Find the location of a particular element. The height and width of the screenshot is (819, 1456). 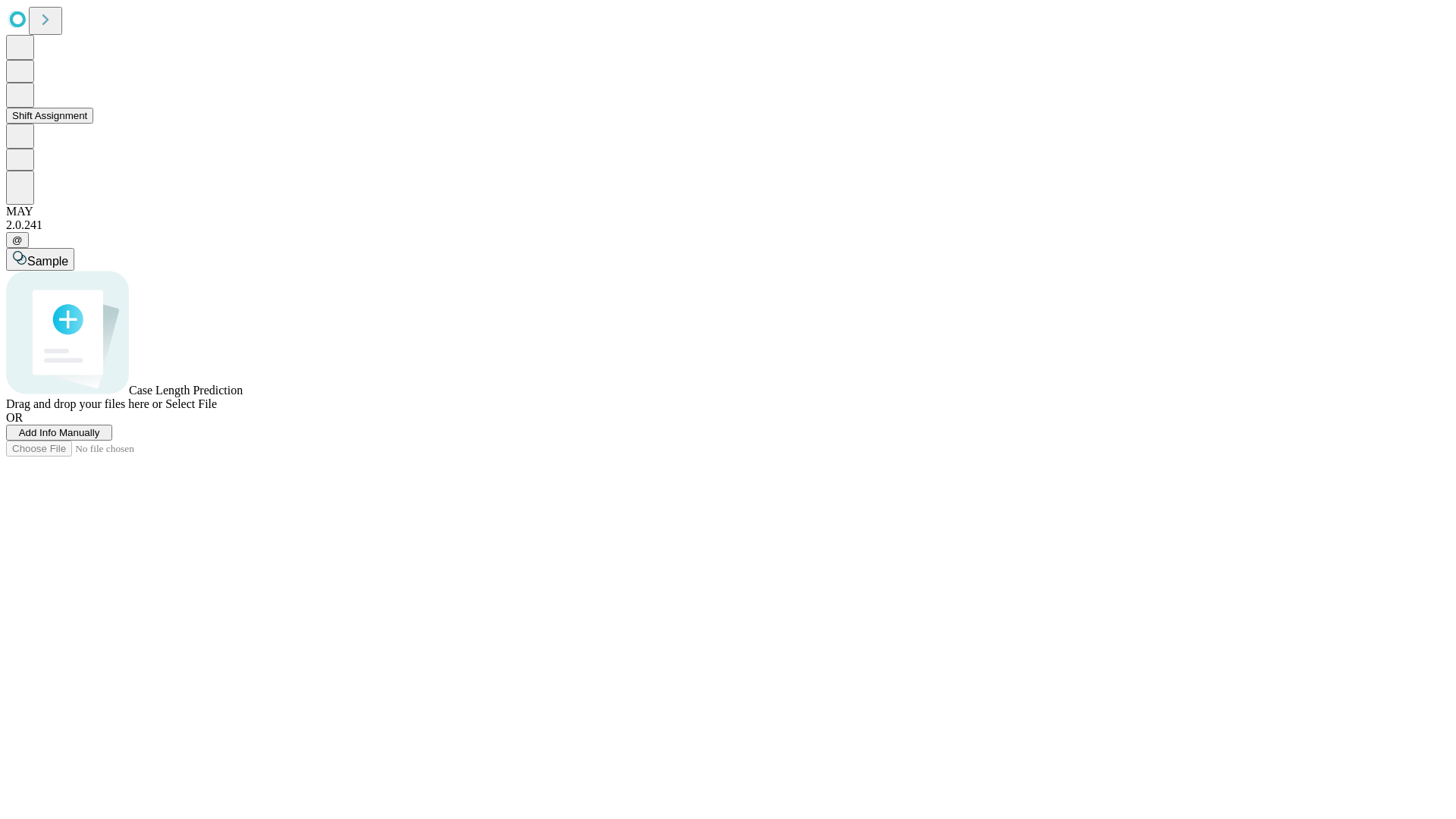

span: Sample is located at coordinates (48, 261).